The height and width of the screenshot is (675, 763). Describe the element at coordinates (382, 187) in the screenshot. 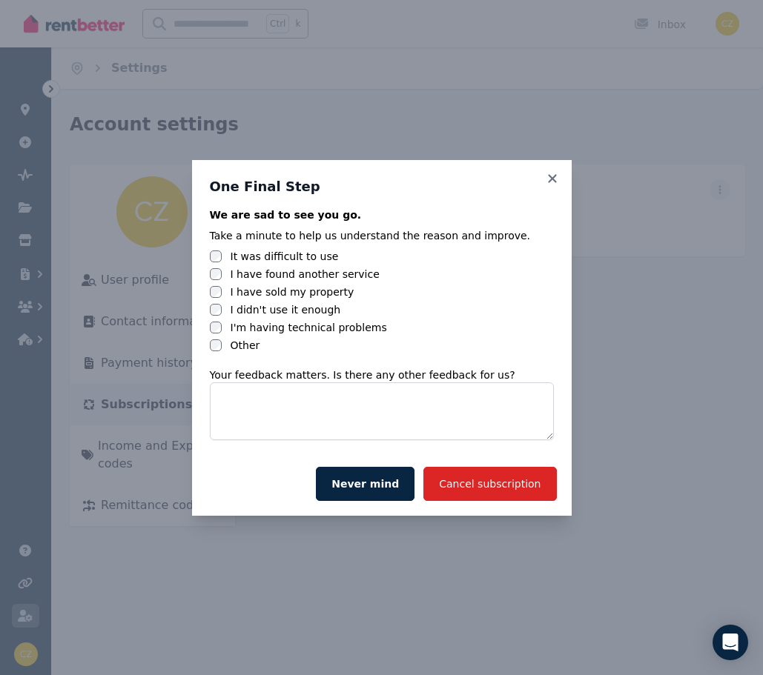

I see `h3: One Final Step` at that location.